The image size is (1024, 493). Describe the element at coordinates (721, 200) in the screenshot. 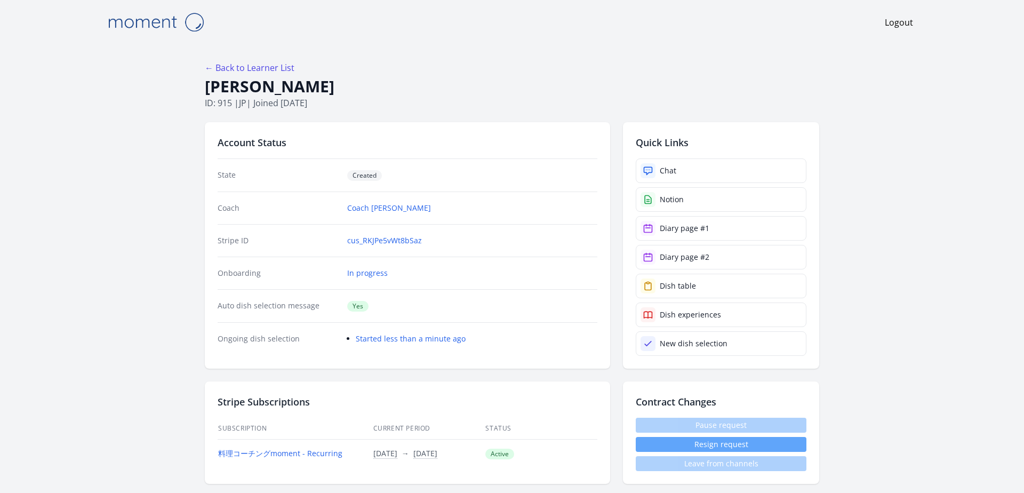

I see `a: Notion` at that location.